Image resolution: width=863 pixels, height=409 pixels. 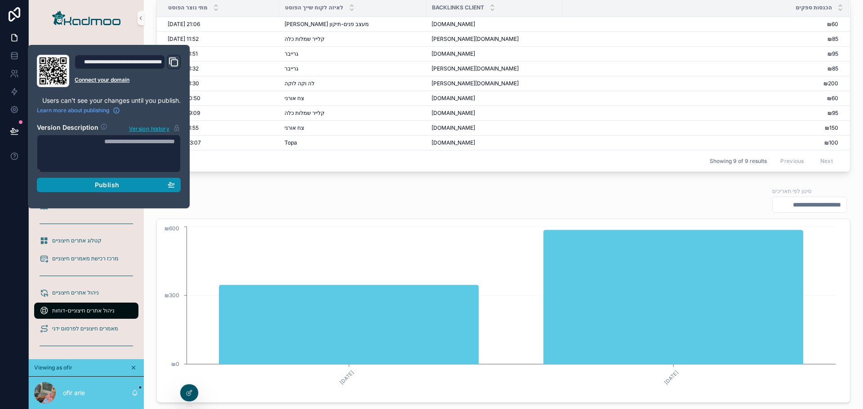 What do you see at coordinates (85, 329) in the screenshot?
I see `span: מאמרים חיצוניים לפרסום ידני` at bounding box center [85, 329].